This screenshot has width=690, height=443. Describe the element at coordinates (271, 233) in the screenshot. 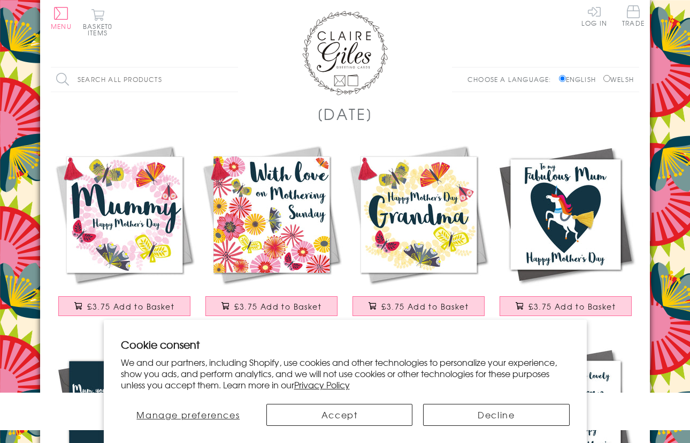

I see `a: Mother's Day Card, Tumbling Flowers, Mothering Sunday, Embellished with a tassel £3.75 Add to Basket` at that location.